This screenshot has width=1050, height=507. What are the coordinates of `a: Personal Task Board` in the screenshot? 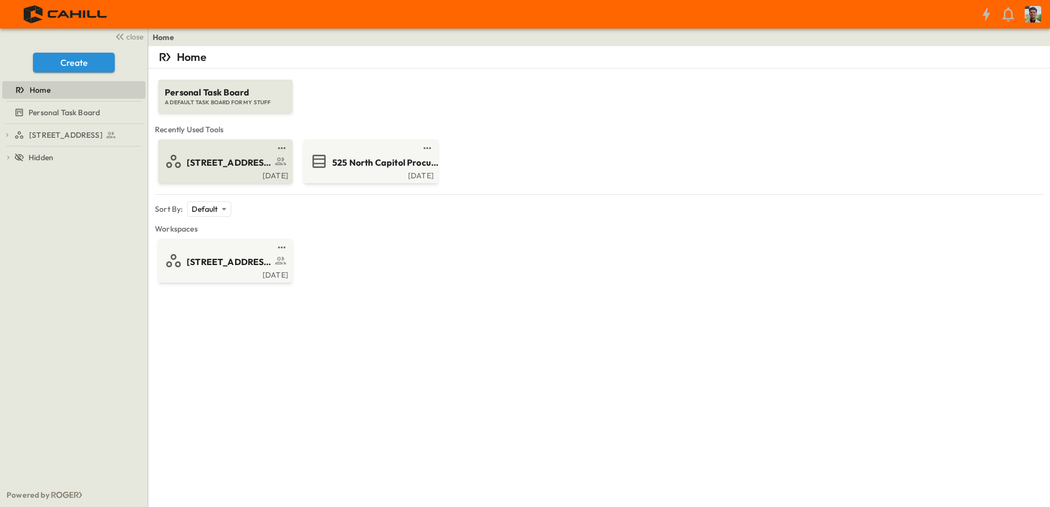 It's located at (72, 113).